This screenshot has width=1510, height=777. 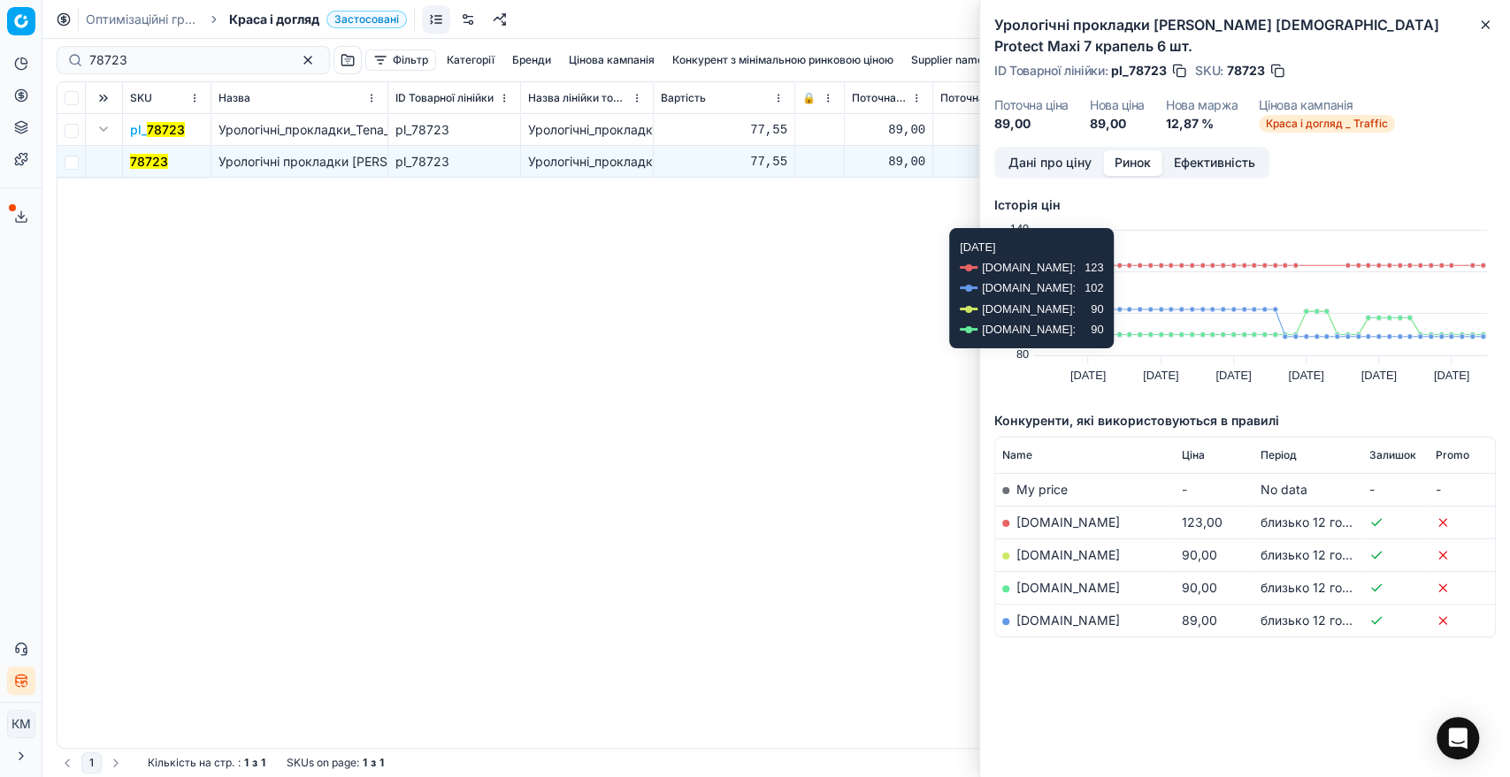 I want to click on span: Promo, so click(x=1452, y=455).